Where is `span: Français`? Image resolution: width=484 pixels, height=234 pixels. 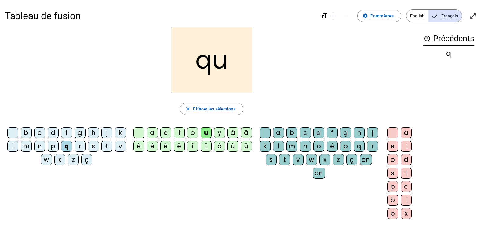
span: Français is located at coordinates (445, 16).